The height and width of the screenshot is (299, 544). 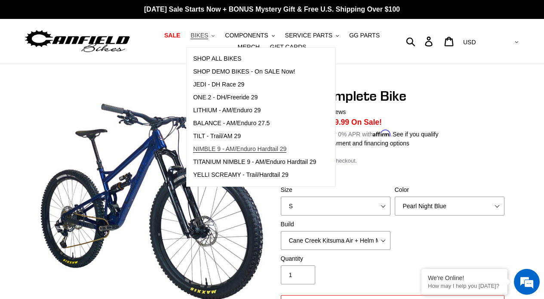 What do you see at coordinates (255, 72) in the screenshot?
I see `a: SHOP DEMO BIKES - On SALE Now!` at bounding box center [255, 72].